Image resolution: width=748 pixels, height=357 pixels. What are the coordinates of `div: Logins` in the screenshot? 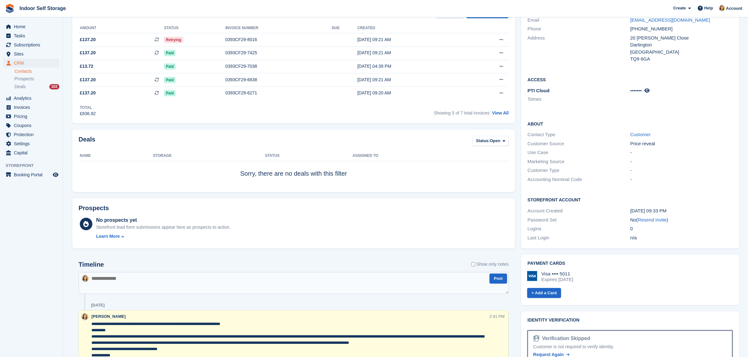 It's located at (578, 229).